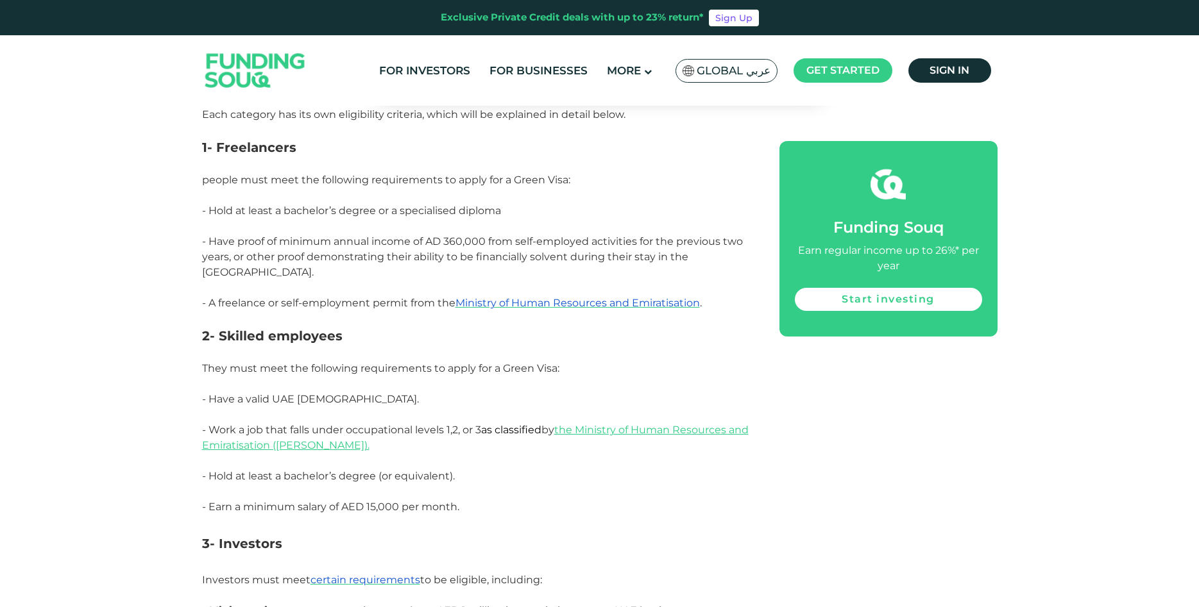 This screenshot has width=1199, height=607. What do you see at coordinates (733, 71) in the screenshot?
I see `span: Global عربي` at bounding box center [733, 71].